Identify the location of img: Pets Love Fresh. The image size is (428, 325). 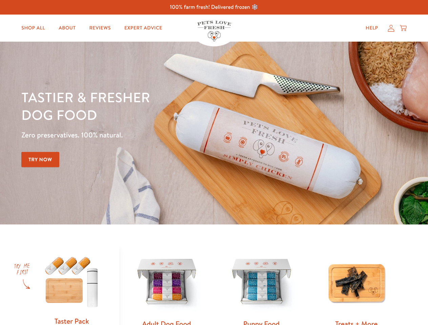
(214, 31).